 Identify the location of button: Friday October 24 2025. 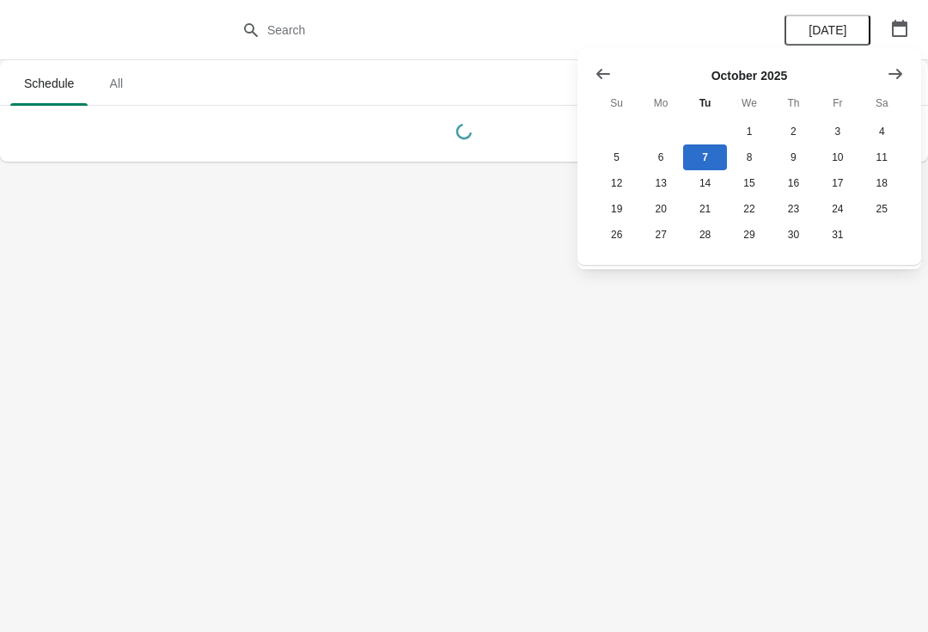
(837, 209).